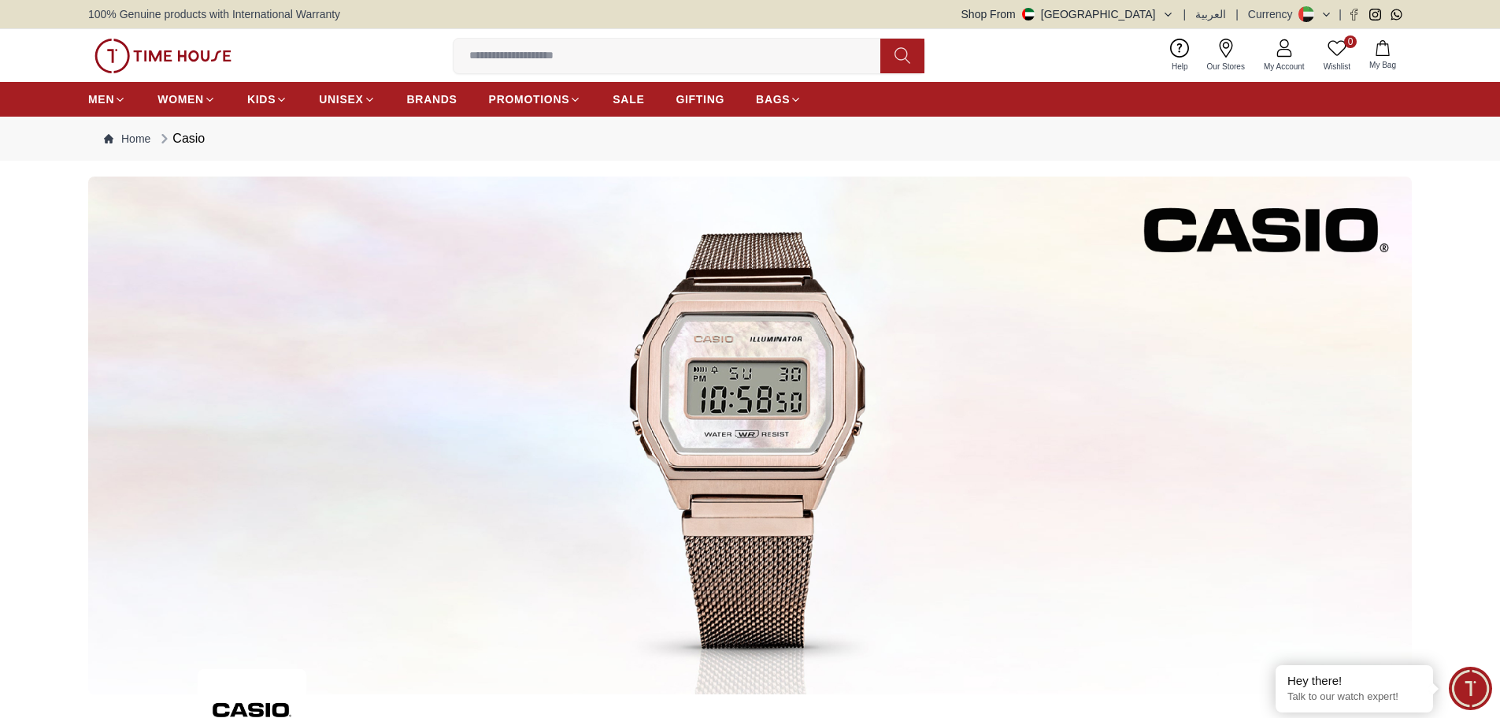 The height and width of the screenshot is (718, 1500). Describe the element at coordinates (1285, 66) in the screenshot. I see `span: My Account` at that location.